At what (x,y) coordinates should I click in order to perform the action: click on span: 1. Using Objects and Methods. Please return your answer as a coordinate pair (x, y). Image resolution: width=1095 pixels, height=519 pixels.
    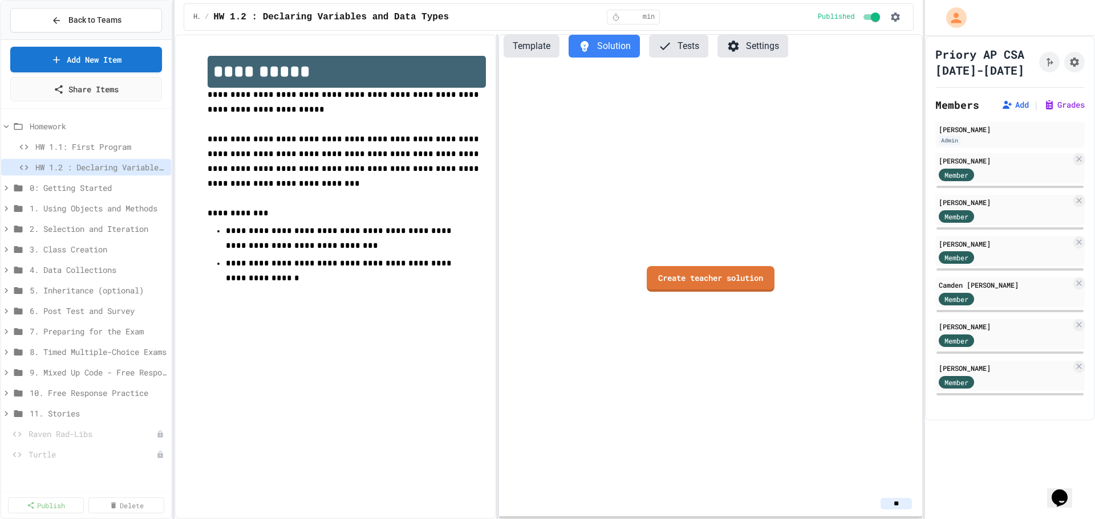
    Looking at the image, I should click on (98, 208).